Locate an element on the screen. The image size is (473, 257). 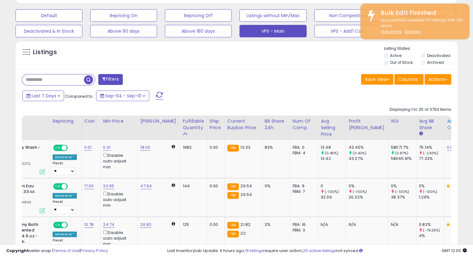
span: 26.54 is located at coordinates (246, 186).